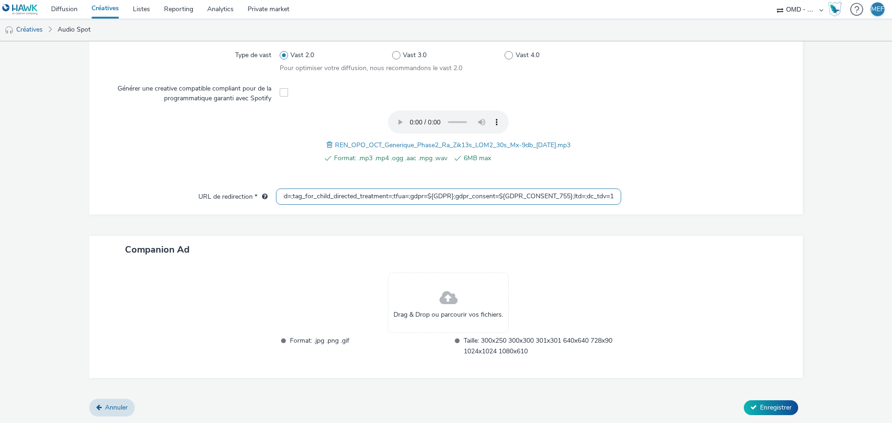  I want to click on span: Format: .mp3 .mp4 .ogg .aac .mpg .wav, so click(391, 158).